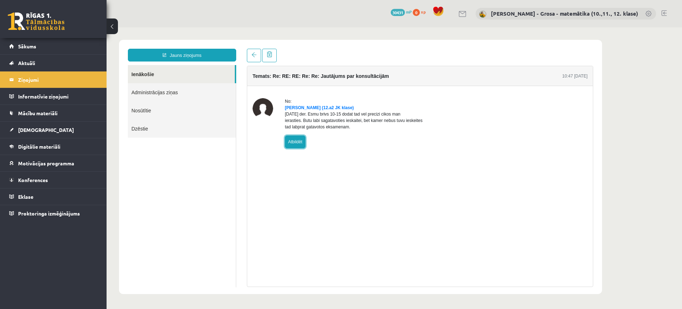 The width and height of the screenshot is (682, 309). What do you see at coordinates (156, 81) in the screenshot?
I see `img: Ārons Roderts` at bounding box center [156, 81].